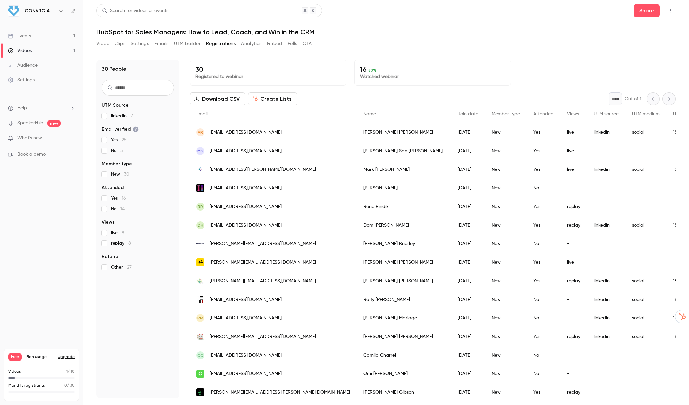 The width and height of the screenshot is (689, 405). What do you see at coordinates (386, 32) in the screenshot?
I see `h1: HubSpot for Sales Managers: How to Lead, Coach, and Win in the CRM` at bounding box center [386, 32].